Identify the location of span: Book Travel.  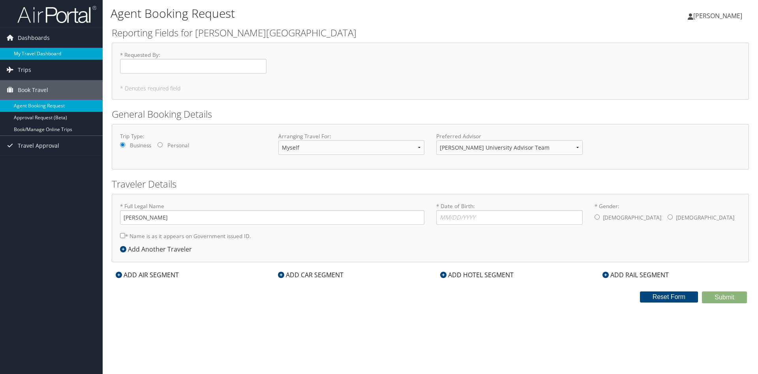
(33, 90).